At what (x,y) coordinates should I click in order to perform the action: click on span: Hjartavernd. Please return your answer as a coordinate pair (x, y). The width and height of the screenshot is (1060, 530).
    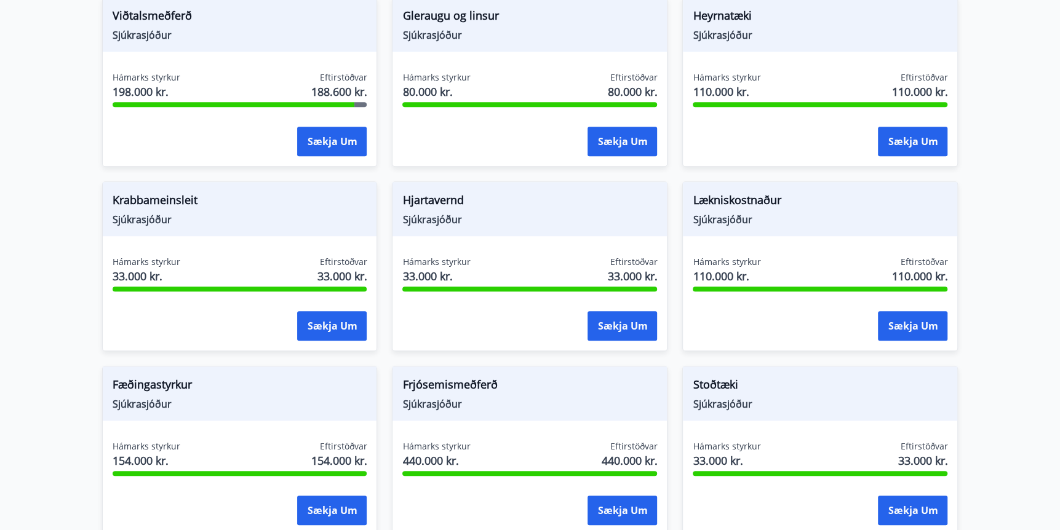
    Looking at the image, I should click on (530, 202).